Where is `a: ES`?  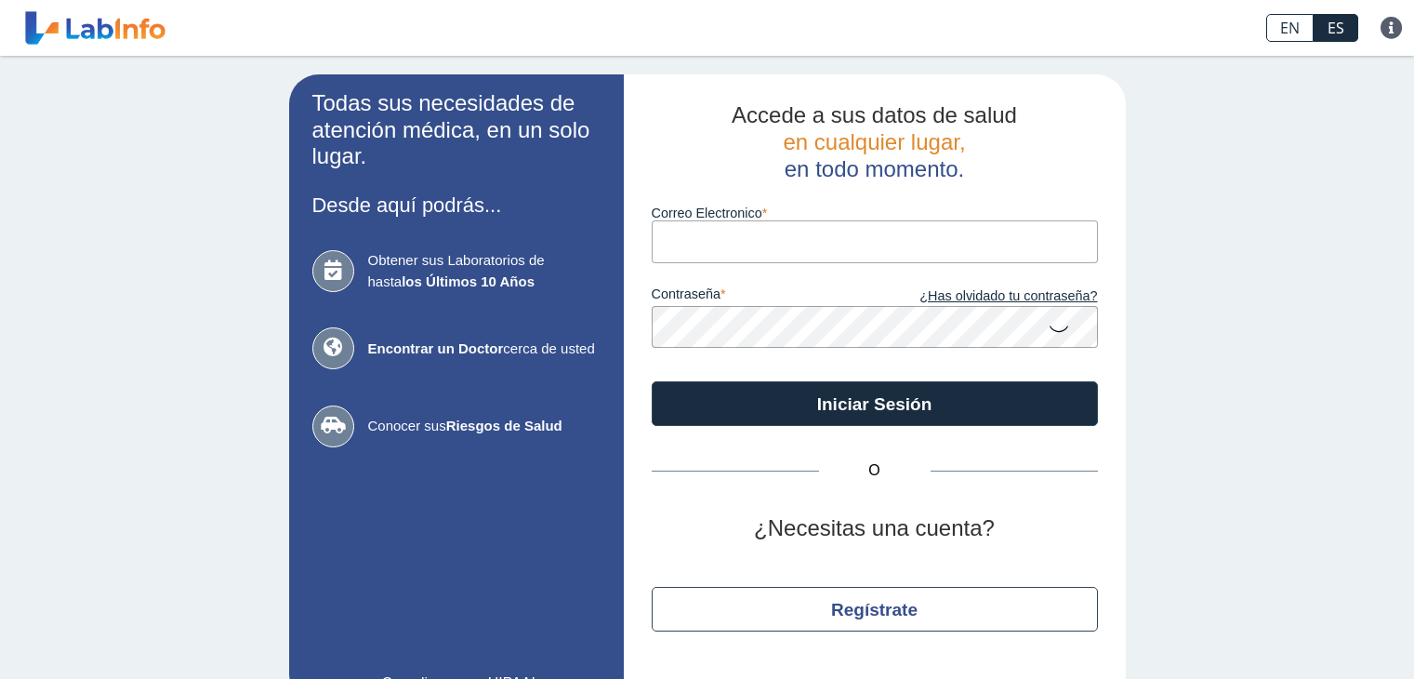 a: ES is located at coordinates (1336, 28).